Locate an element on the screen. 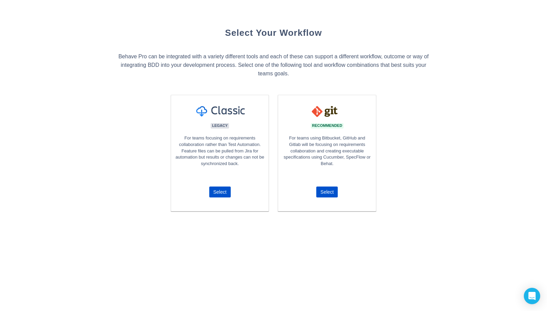 This screenshot has height=311, width=547. span: legacy is located at coordinates (220, 125).